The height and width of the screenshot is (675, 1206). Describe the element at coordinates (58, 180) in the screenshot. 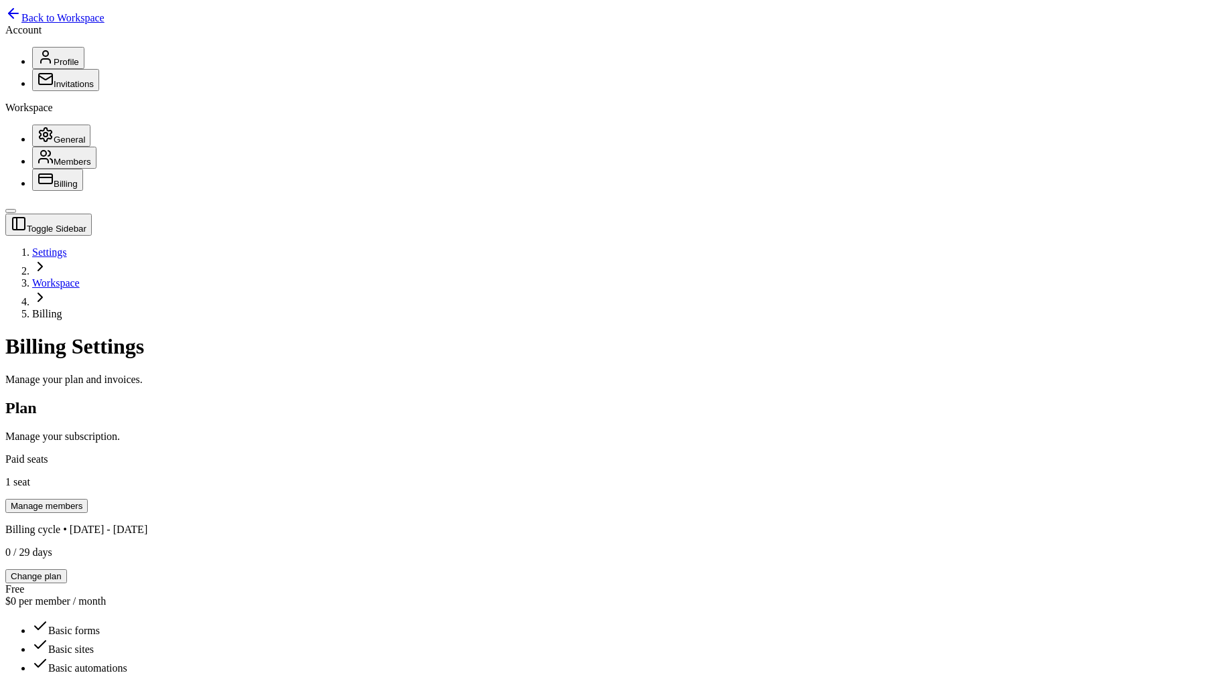

I see `button: Billing` at that location.